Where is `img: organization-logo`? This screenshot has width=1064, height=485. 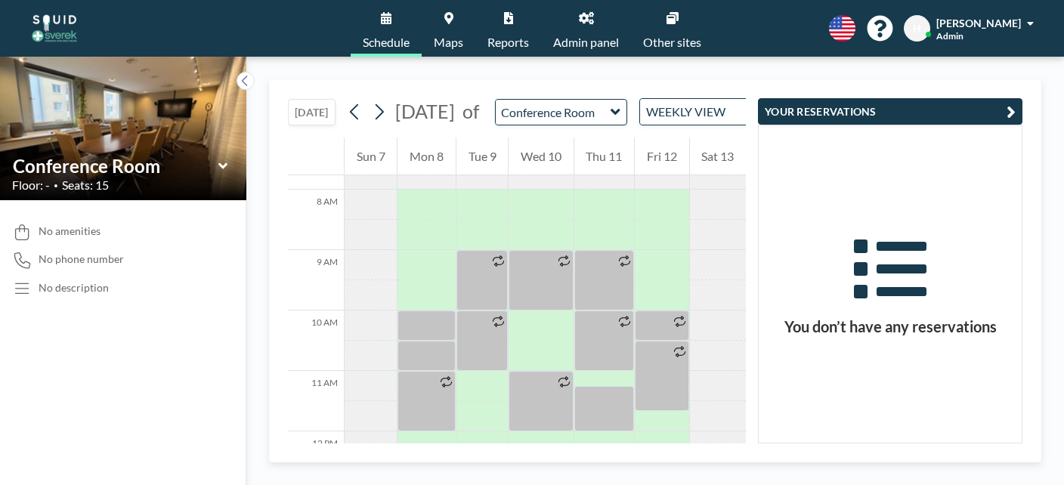
img: organization-logo is located at coordinates (54, 29).